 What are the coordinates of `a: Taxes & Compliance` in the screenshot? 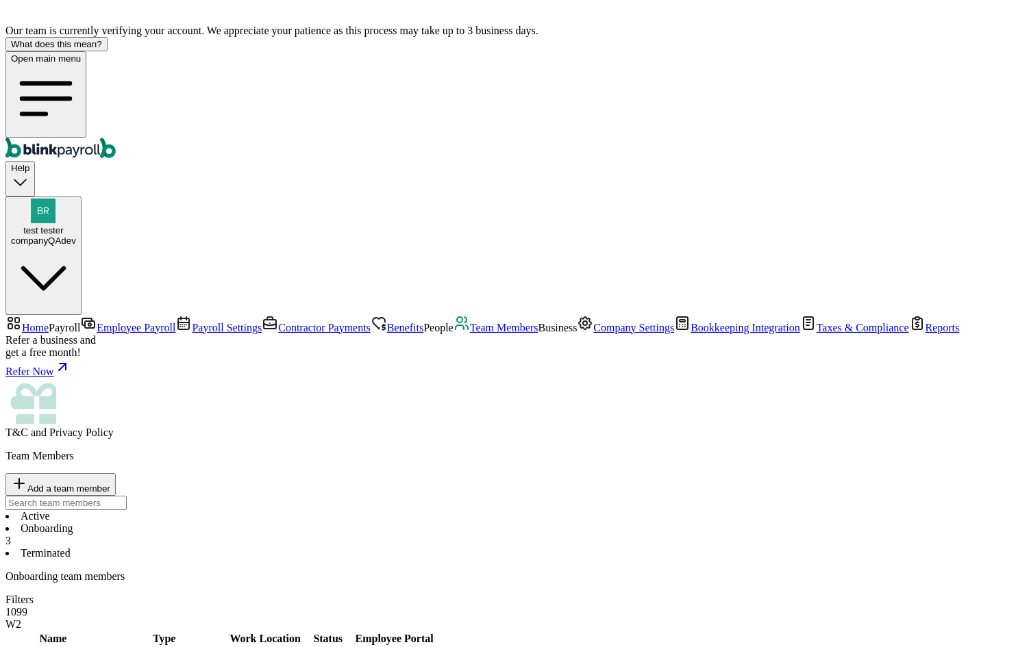 It's located at (854, 327).